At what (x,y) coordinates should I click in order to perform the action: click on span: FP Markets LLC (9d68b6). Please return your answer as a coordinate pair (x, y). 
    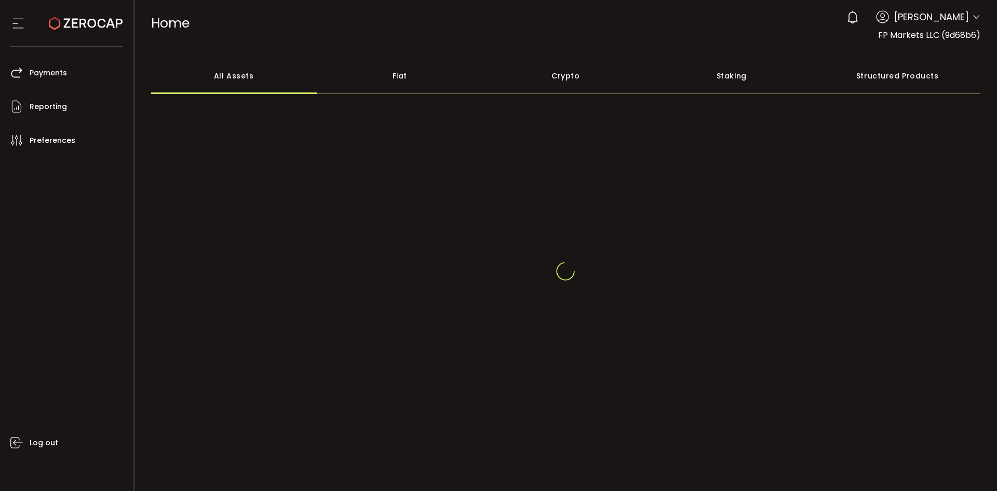
    Looking at the image, I should click on (929, 35).